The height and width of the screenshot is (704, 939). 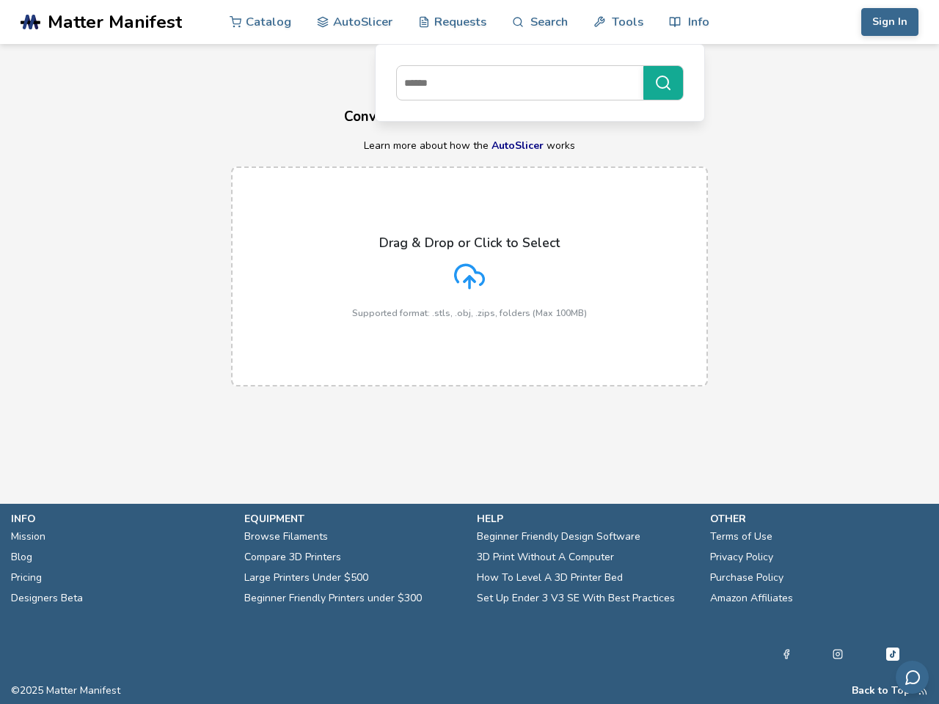 I want to click on p: info, so click(x=120, y=519).